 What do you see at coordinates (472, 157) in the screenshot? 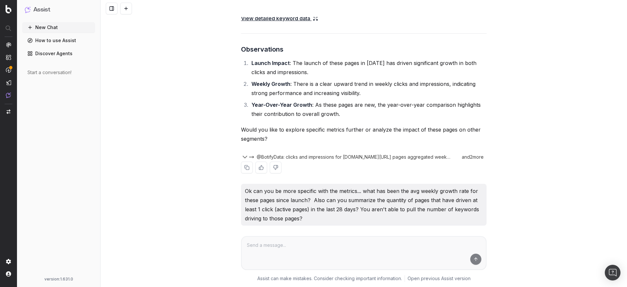
I see `div: and 2 more` at bounding box center [472, 157].